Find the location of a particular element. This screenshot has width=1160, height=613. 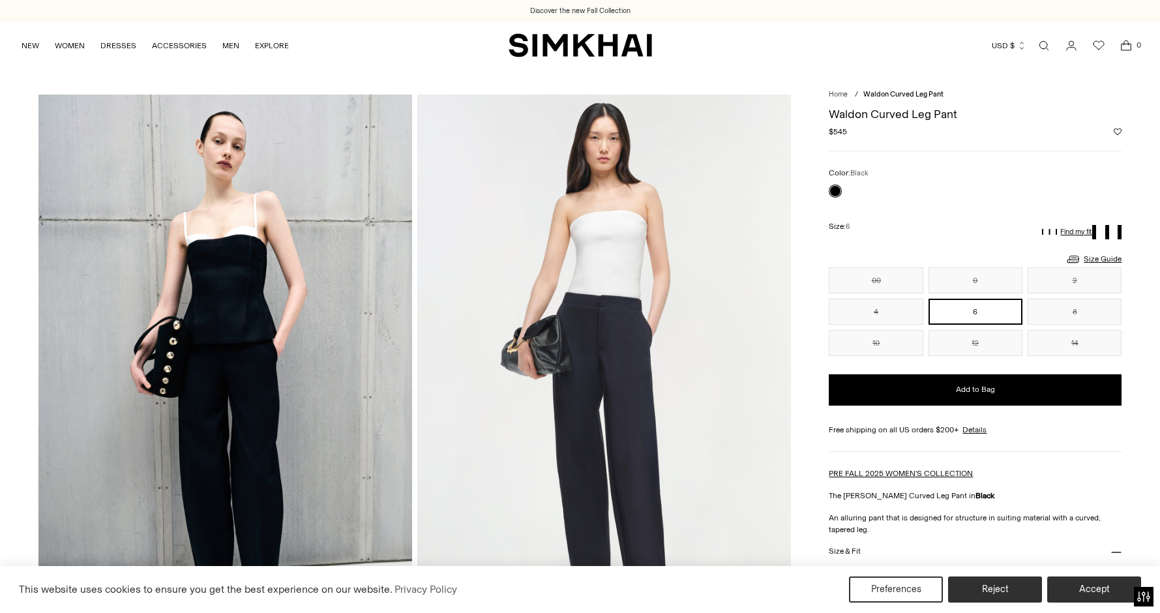

a: Privacy Policy (opens in a new tab) is located at coordinates (426, 589).